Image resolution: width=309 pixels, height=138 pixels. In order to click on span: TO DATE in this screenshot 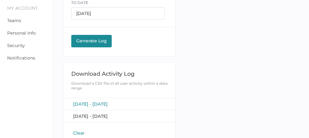, I will do `click(80, 2)`.